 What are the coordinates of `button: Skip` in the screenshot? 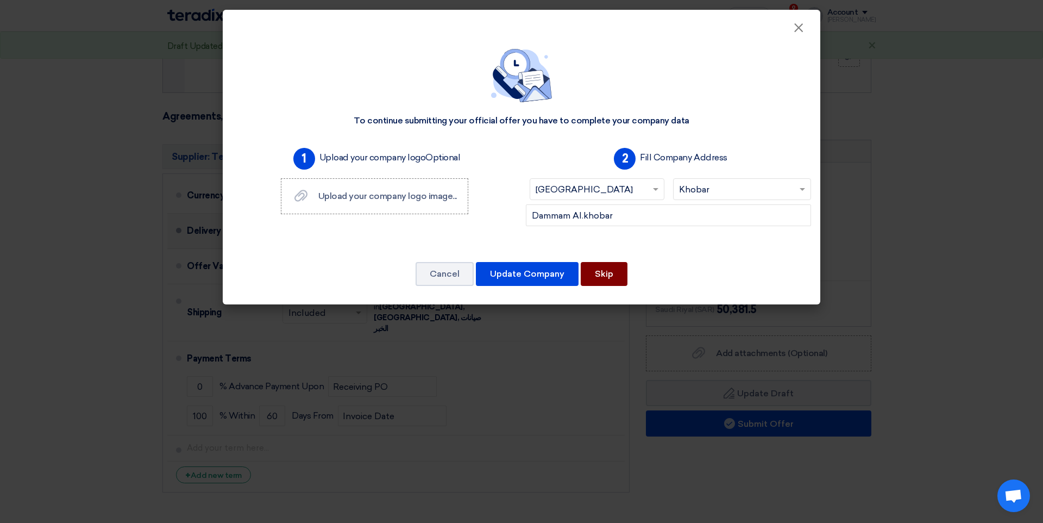 It's located at (604, 274).